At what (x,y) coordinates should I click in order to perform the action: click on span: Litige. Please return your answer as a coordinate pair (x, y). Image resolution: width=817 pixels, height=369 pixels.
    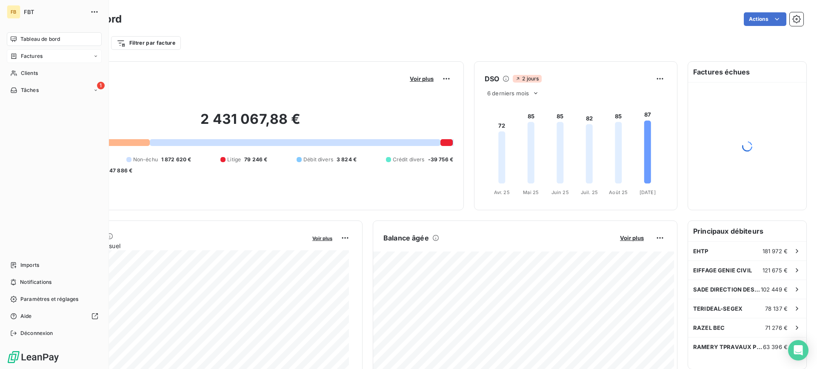
    Looking at the image, I should click on (234, 160).